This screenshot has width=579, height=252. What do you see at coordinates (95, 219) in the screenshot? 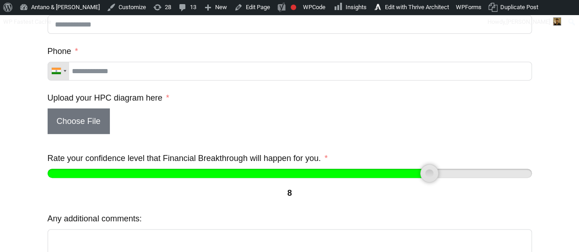
I see `label: Any additional comments:` at bounding box center [95, 219].